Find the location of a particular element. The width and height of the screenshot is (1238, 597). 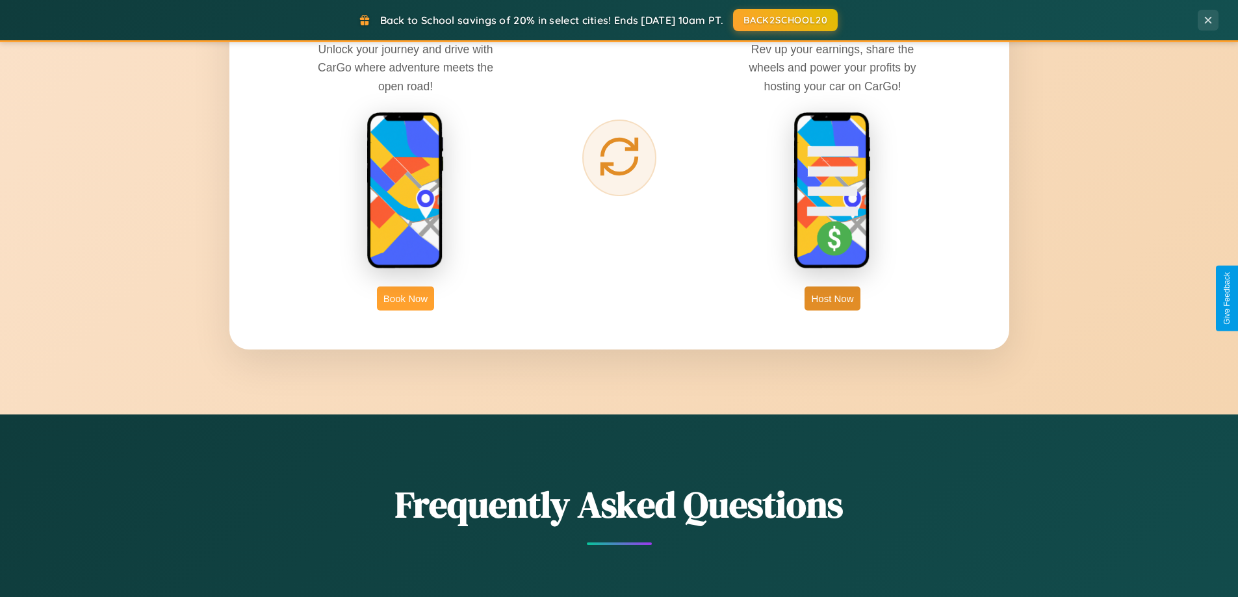

button: Host Now is located at coordinates (832, 298).